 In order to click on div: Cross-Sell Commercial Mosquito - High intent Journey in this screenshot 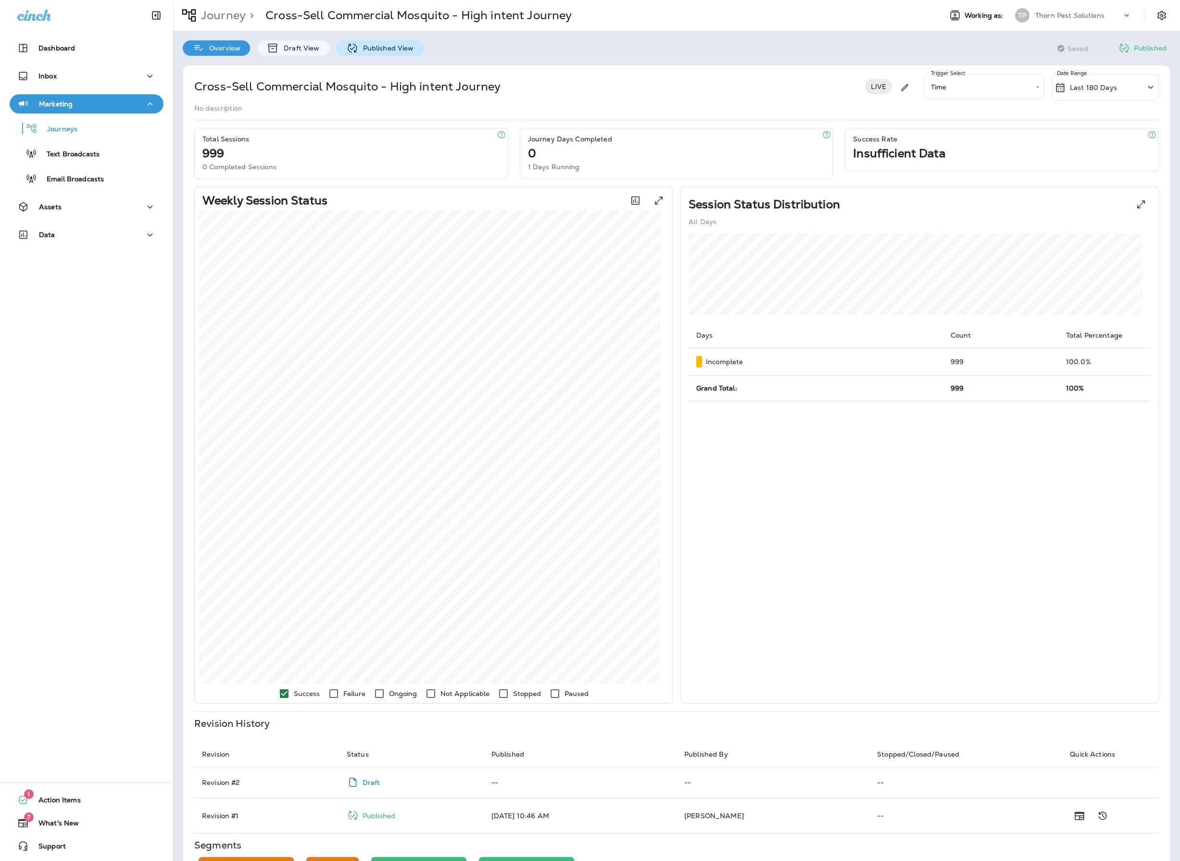, I will do `click(418, 15)`.